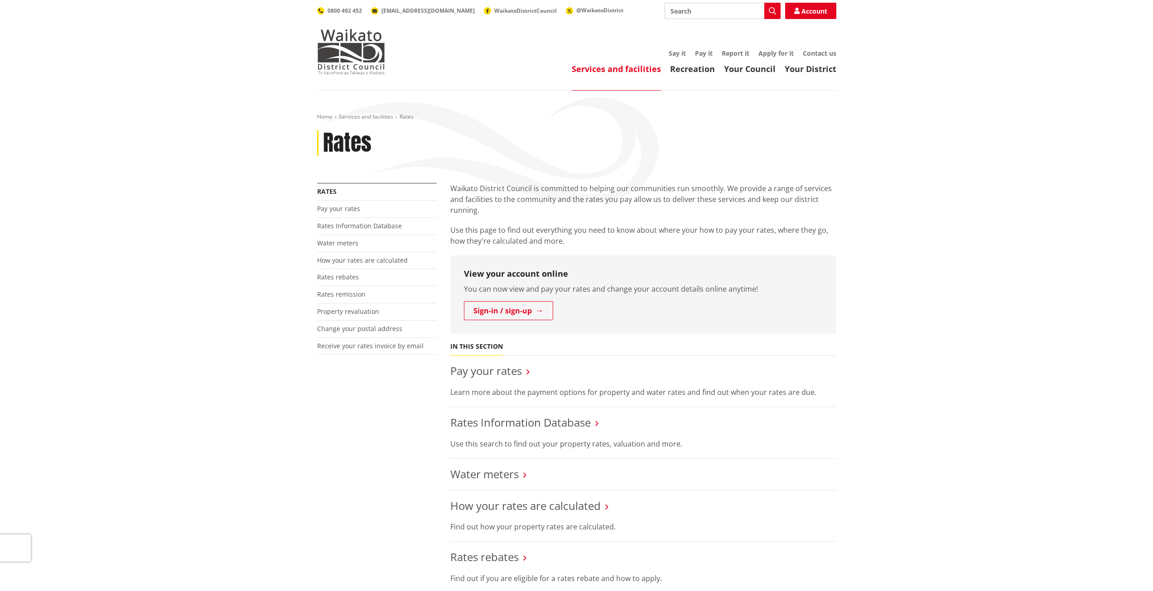 Image resolution: width=1153 pixels, height=591 pixels. I want to click on span: Rates, so click(407, 116).